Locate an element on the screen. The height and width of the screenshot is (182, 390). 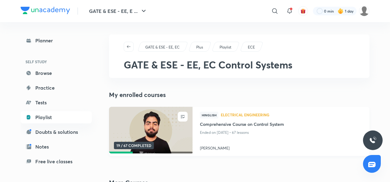
a: Comprehensive Course on Control System is located at coordinates (281, 125).